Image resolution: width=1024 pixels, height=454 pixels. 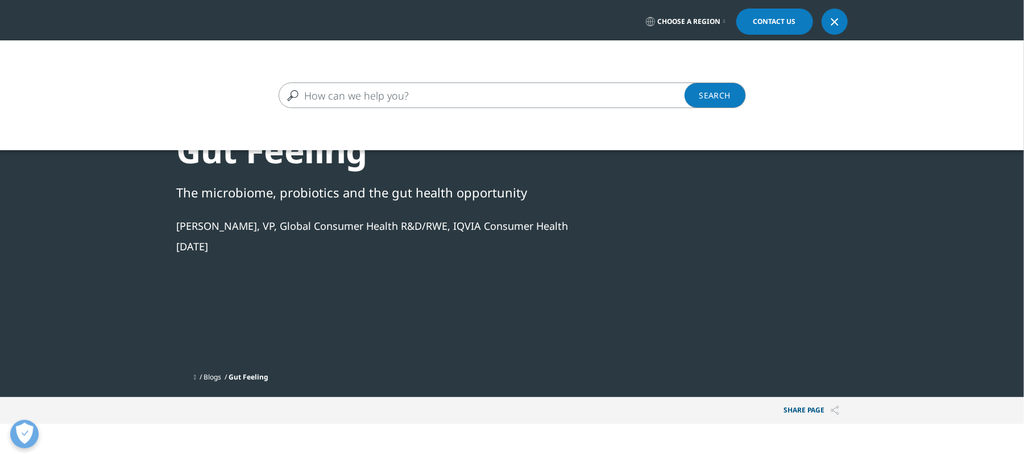 I want to click on span: Choose a Region, so click(x=689, y=22).